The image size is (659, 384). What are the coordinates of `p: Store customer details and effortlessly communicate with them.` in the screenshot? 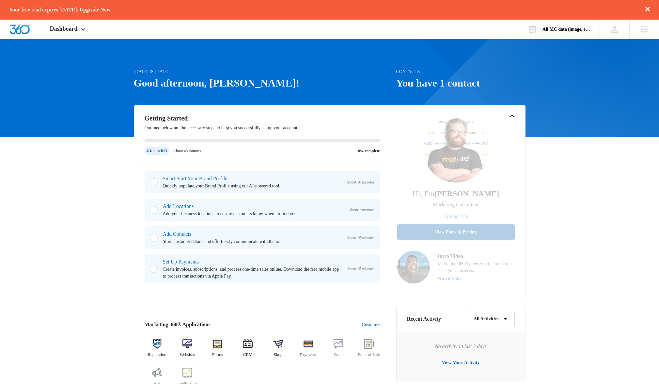 It's located at (252, 241).